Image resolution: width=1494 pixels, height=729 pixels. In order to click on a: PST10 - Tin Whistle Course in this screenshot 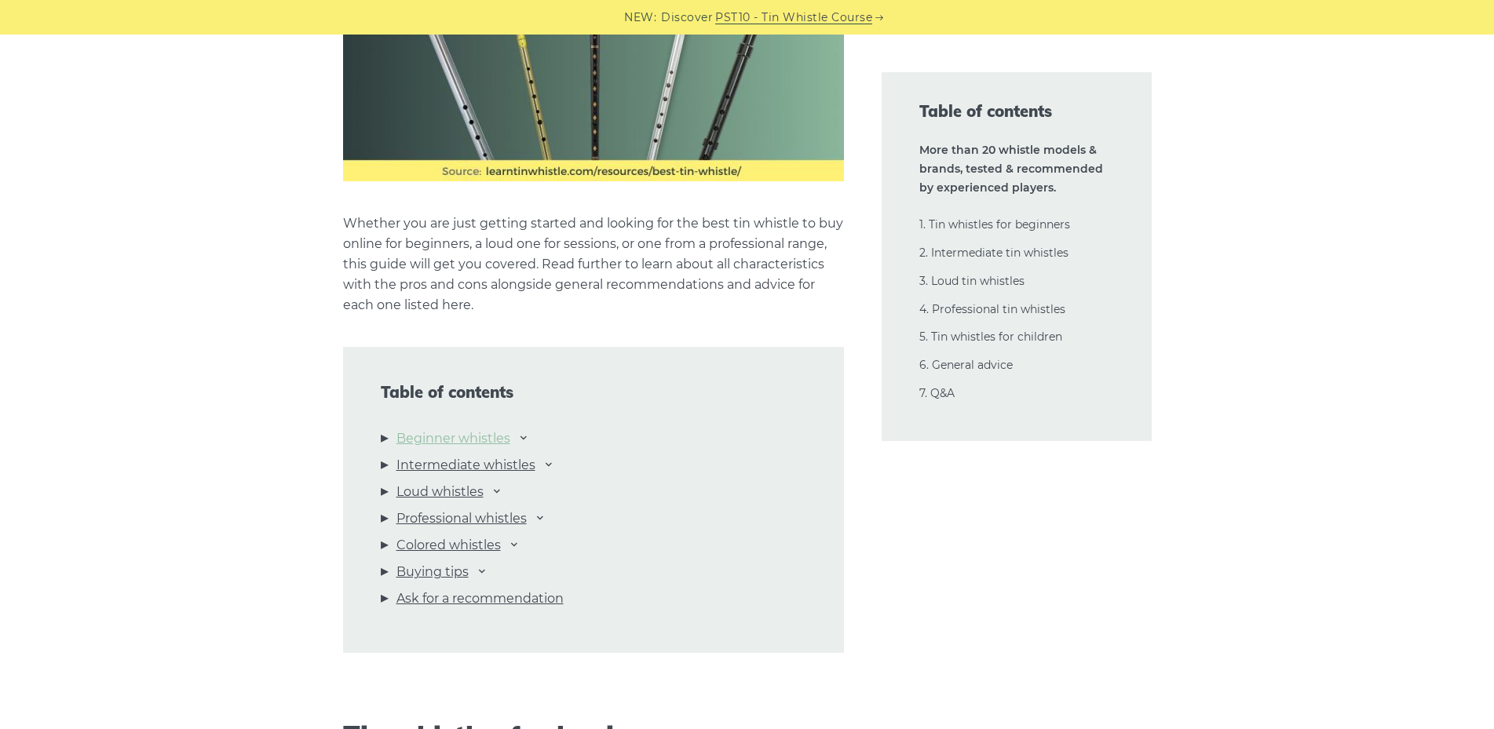, I will do `click(794, 17)`.